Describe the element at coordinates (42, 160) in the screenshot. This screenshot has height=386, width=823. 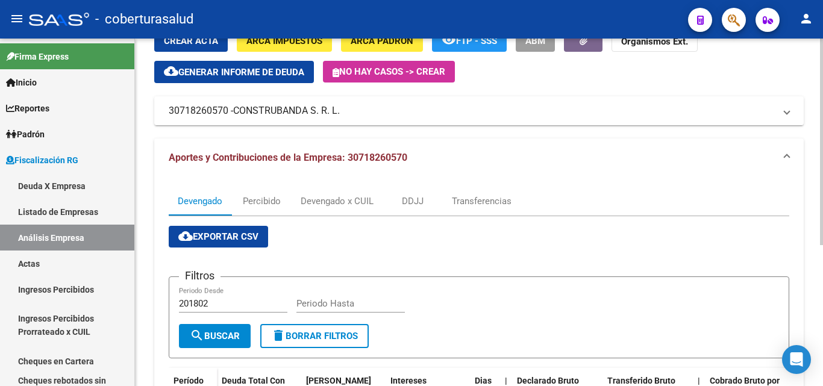
I see `span: Fiscalización RG` at that location.